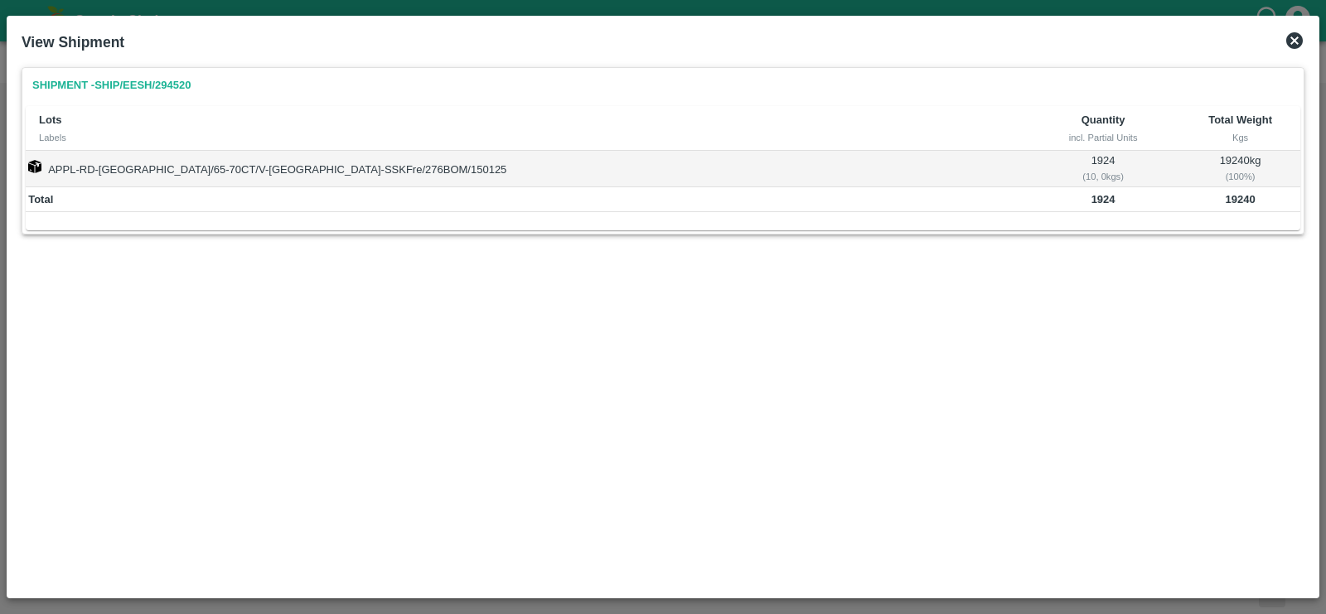 This screenshot has height=614, width=1326. Describe the element at coordinates (1240, 138) in the screenshot. I see `div: Kgs` at that location.